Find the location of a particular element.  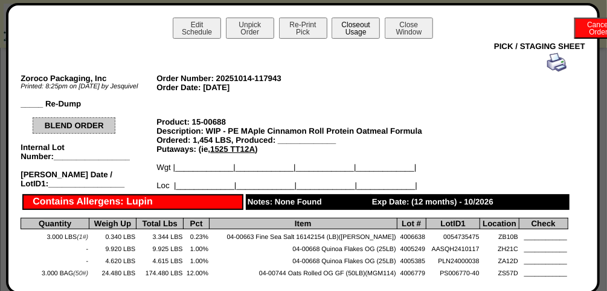

td: 3.344 LBS is located at coordinates (160, 235).